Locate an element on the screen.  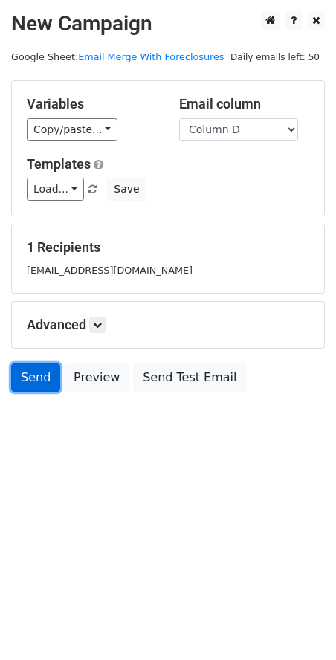
span: Daily emails left: 50 is located at coordinates (275, 57).